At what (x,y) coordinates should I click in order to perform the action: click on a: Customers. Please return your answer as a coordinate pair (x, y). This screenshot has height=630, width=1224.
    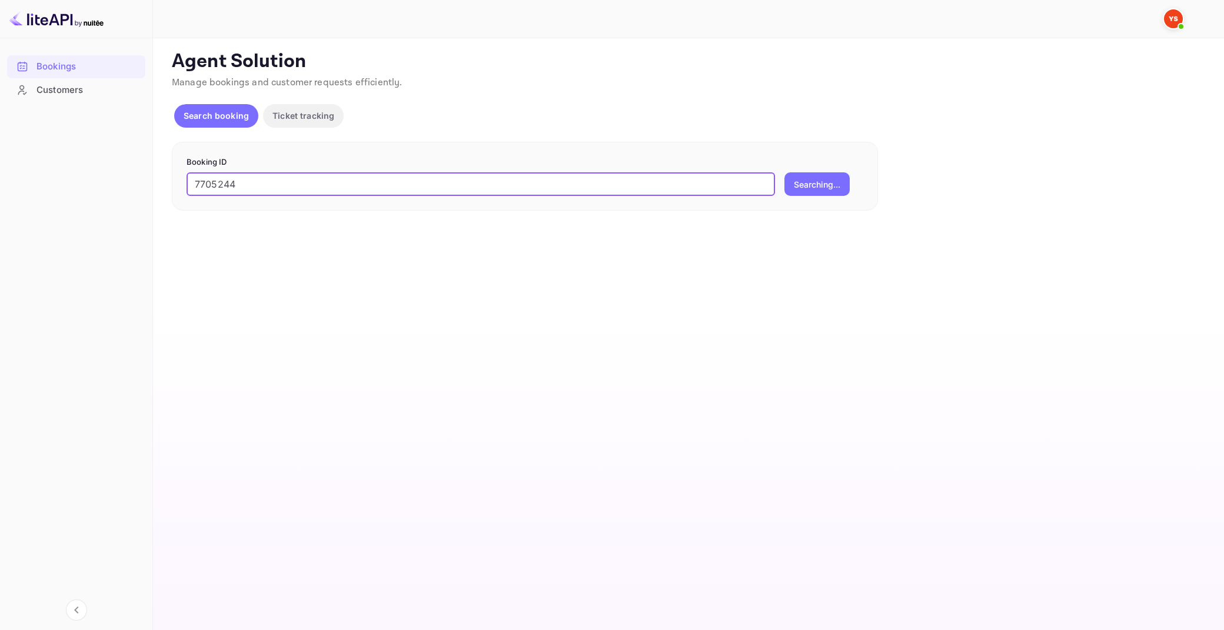
    Looking at the image, I should click on (76, 89).